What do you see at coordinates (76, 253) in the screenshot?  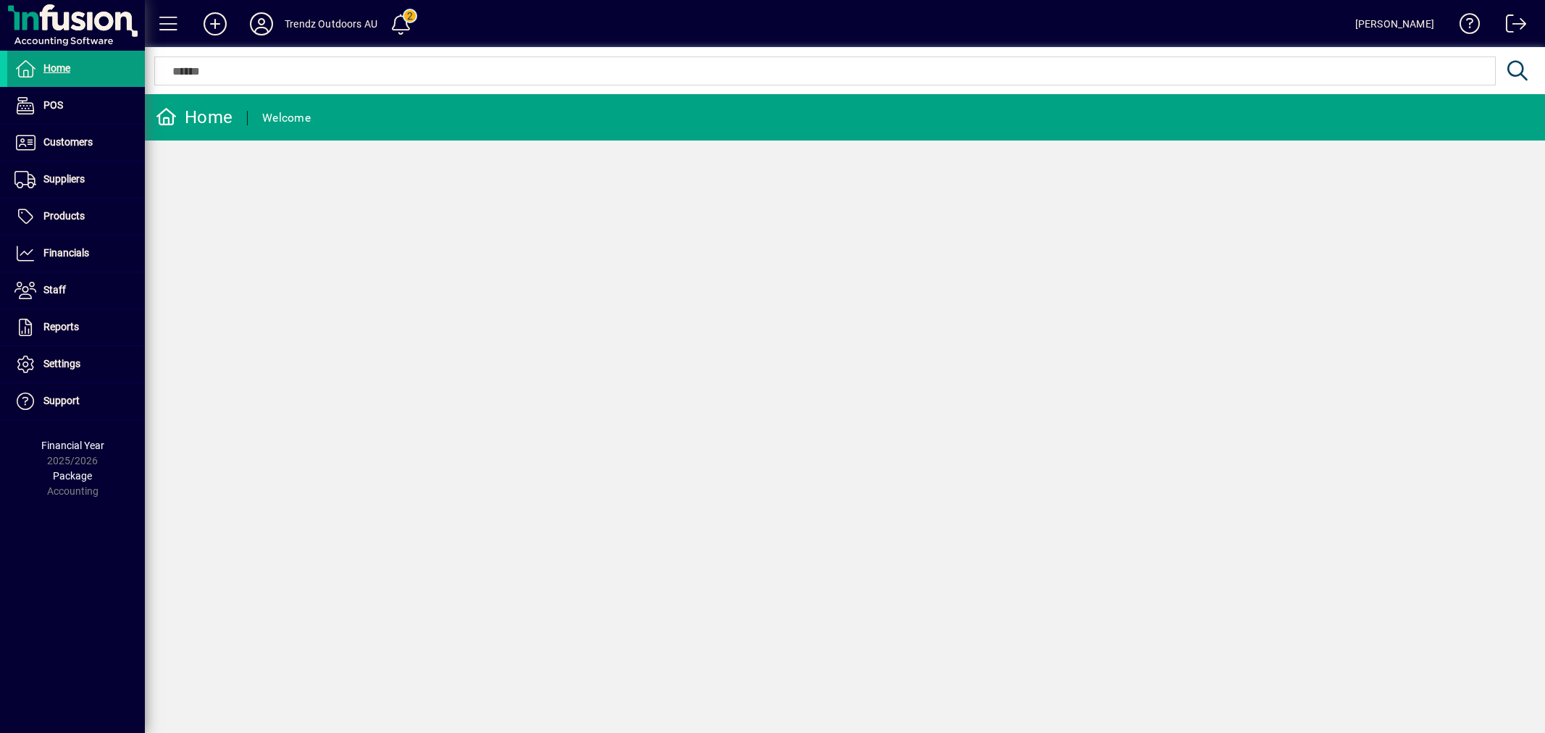 I see `a: Financials` at bounding box center [76, 253].